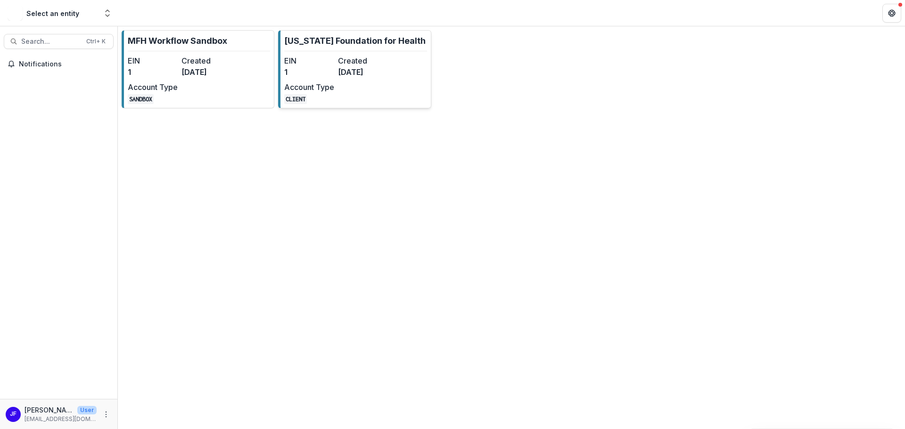  What do you see at coordinates (295, 99) in the screenshot?
I see `code: CLIENT` at bounding box center [295, 99].